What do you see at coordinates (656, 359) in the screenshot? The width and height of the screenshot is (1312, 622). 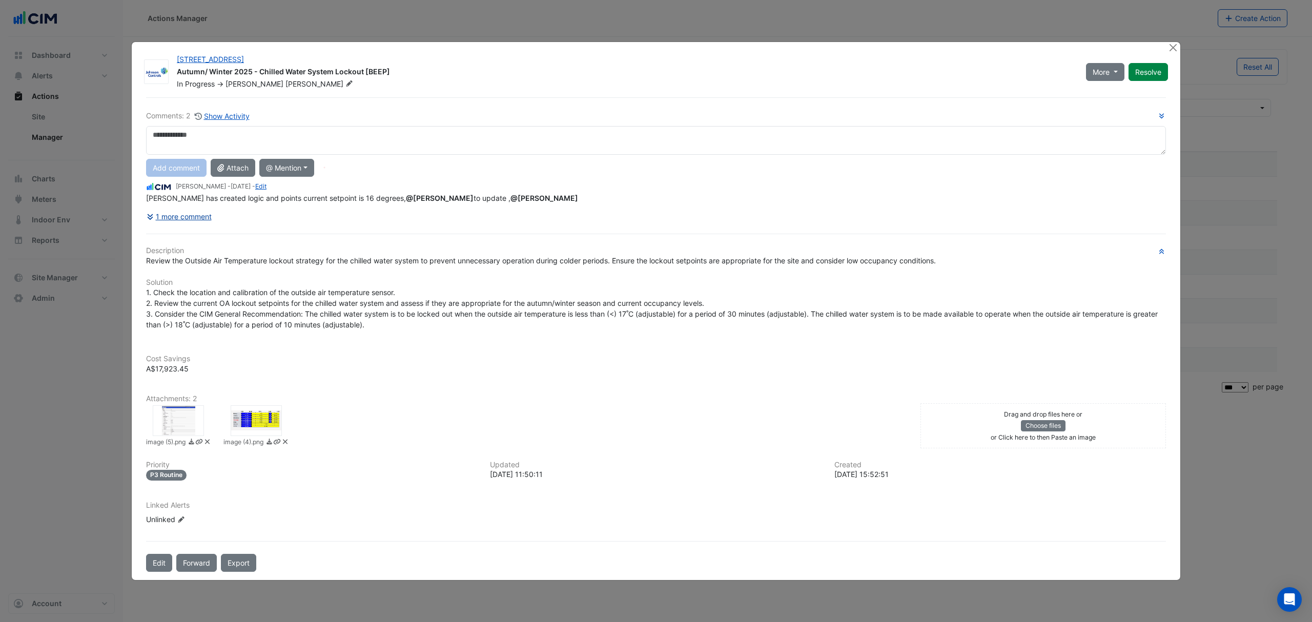 I see `h6: Cost Savings` at bounding box center [656, 359].